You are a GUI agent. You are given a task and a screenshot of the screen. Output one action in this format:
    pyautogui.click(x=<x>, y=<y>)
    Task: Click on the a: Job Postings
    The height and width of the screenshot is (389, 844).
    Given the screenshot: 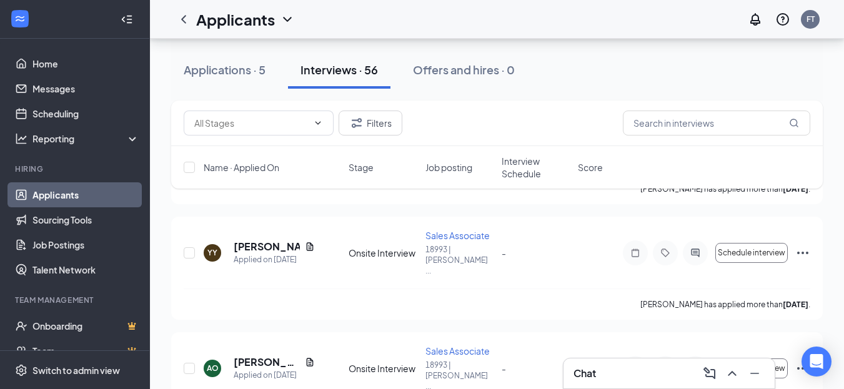 What is the action you would take?
    pyautogui.click(x=86, y=245)
    